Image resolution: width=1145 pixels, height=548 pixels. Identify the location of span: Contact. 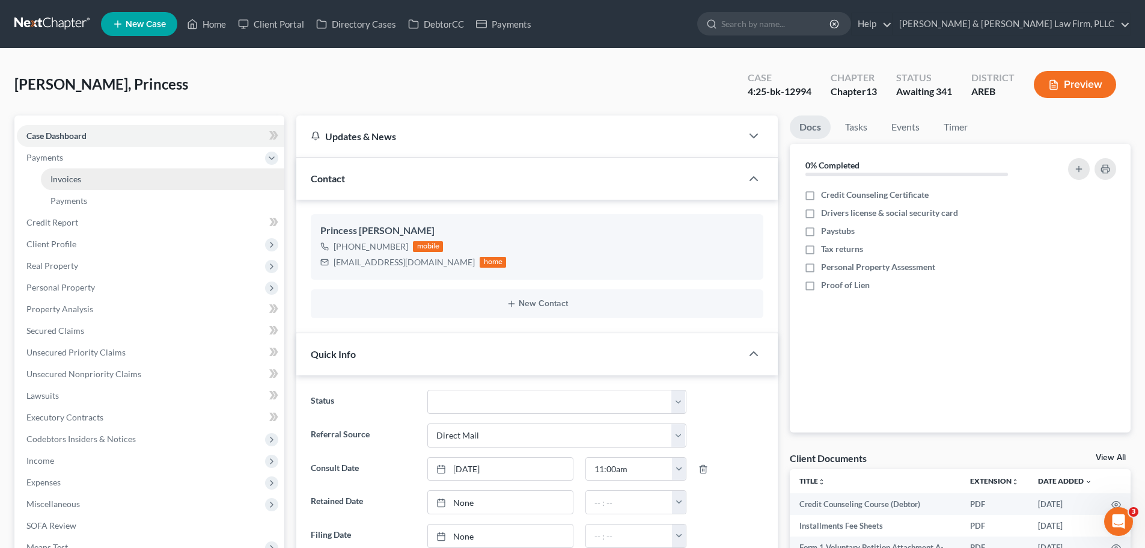
(328, 178).